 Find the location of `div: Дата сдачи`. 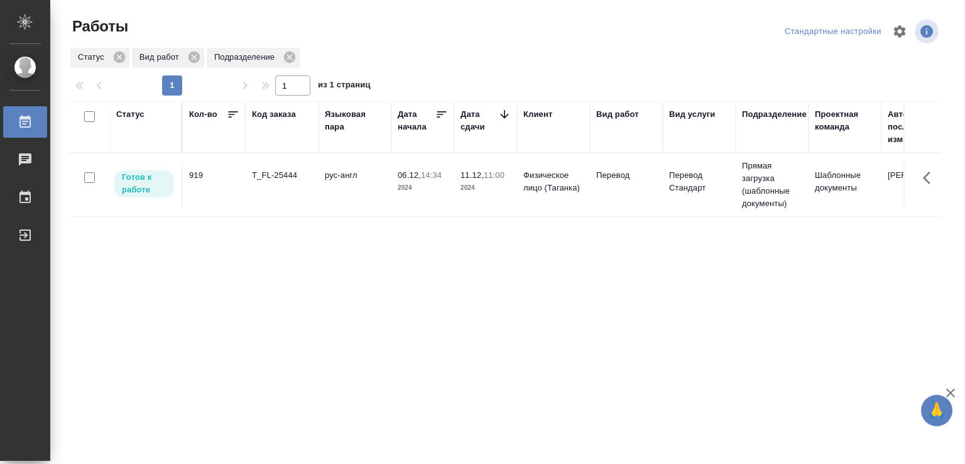

div: Дата сдачи is located at coordinates (480, 121).